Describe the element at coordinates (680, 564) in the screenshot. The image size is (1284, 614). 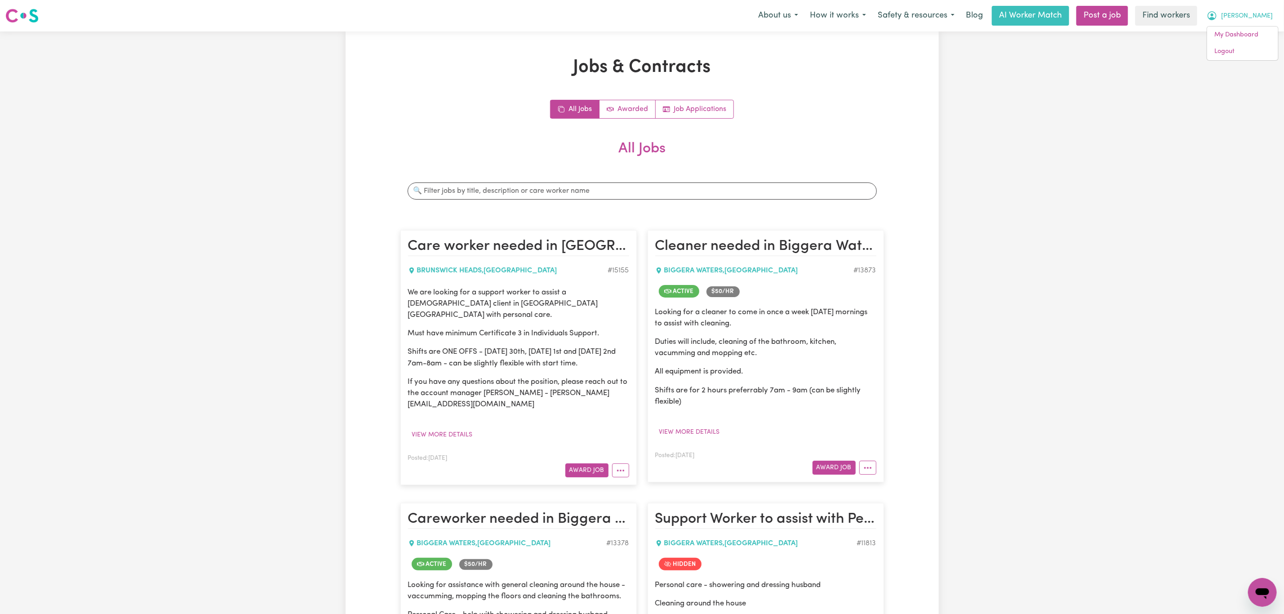
I see `span: Job is hidden` at that location.